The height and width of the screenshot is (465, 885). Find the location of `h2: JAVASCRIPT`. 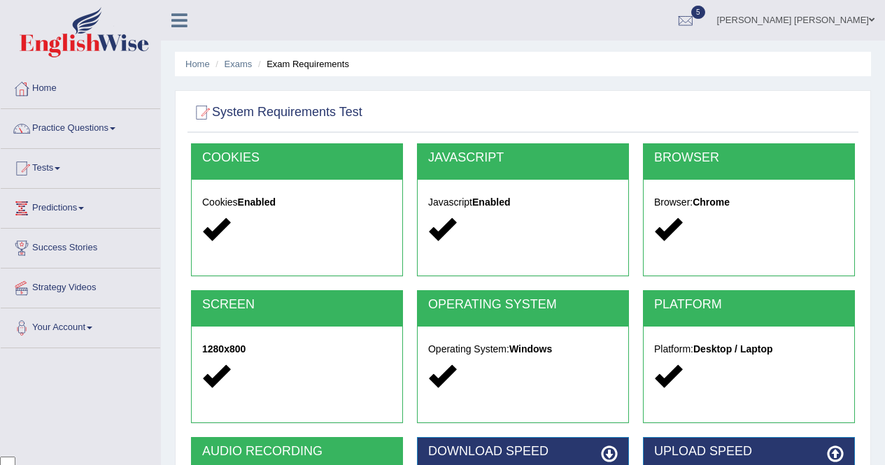

h2: JAVASCRIPT is located at coordinates (523, 158).